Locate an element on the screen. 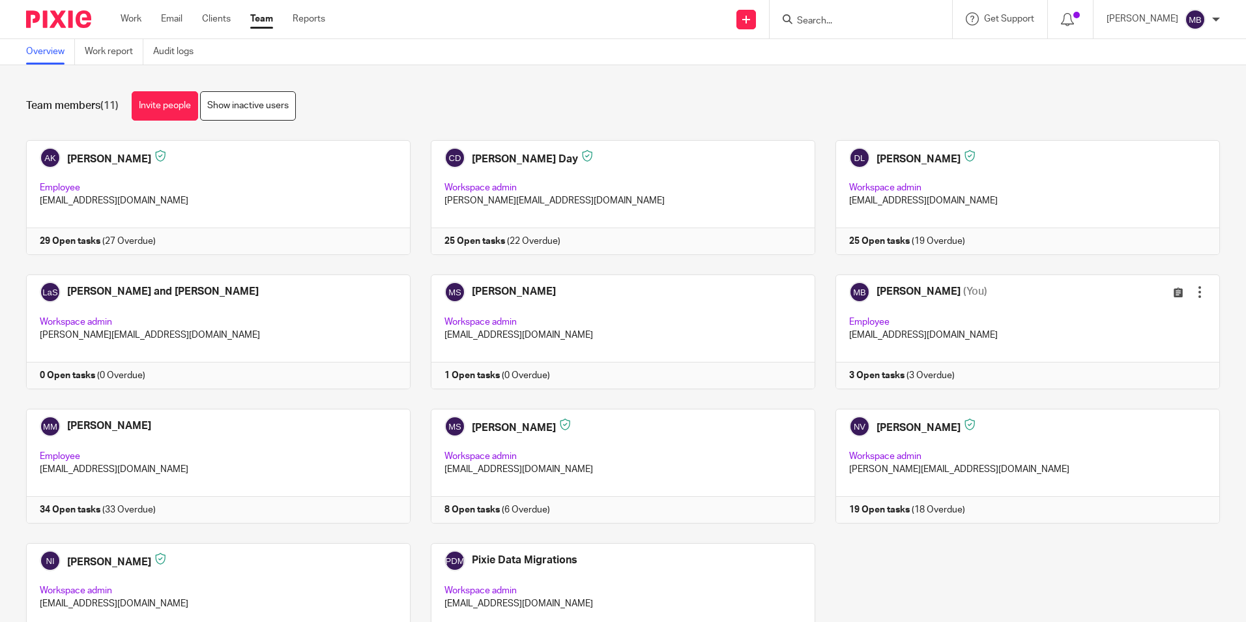 Image resolution: width=1246 pixels, height=622 pixels. a: Clients is located at coordinates (216, 19).